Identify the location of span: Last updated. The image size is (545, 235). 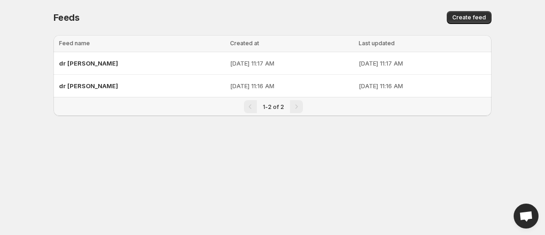
(377, 43).